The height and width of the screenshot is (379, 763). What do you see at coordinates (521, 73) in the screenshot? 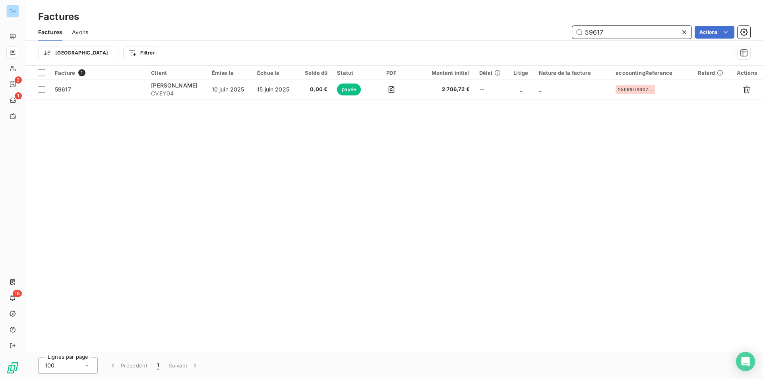
I see `div: Litige` at bounding box center [521, 73].